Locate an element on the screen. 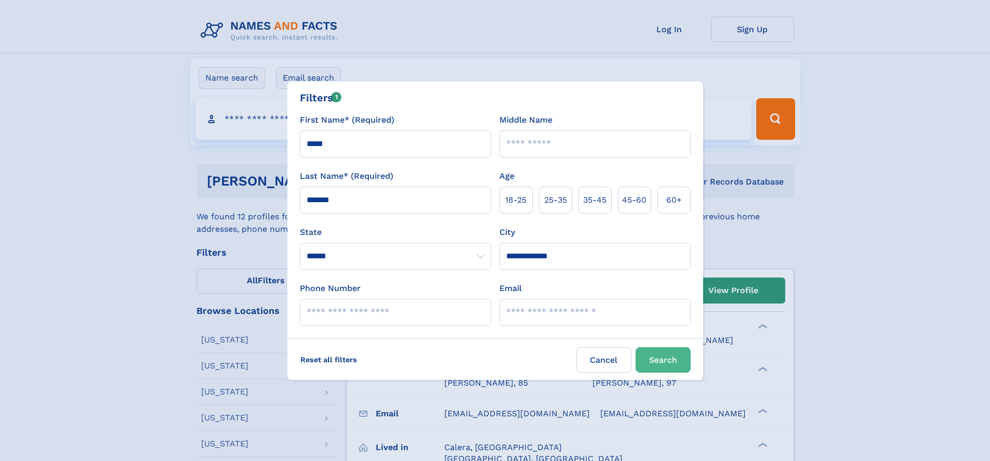 The image size is (990, 461). label: Last Name* (Required) is located at coordinates (347, 176).